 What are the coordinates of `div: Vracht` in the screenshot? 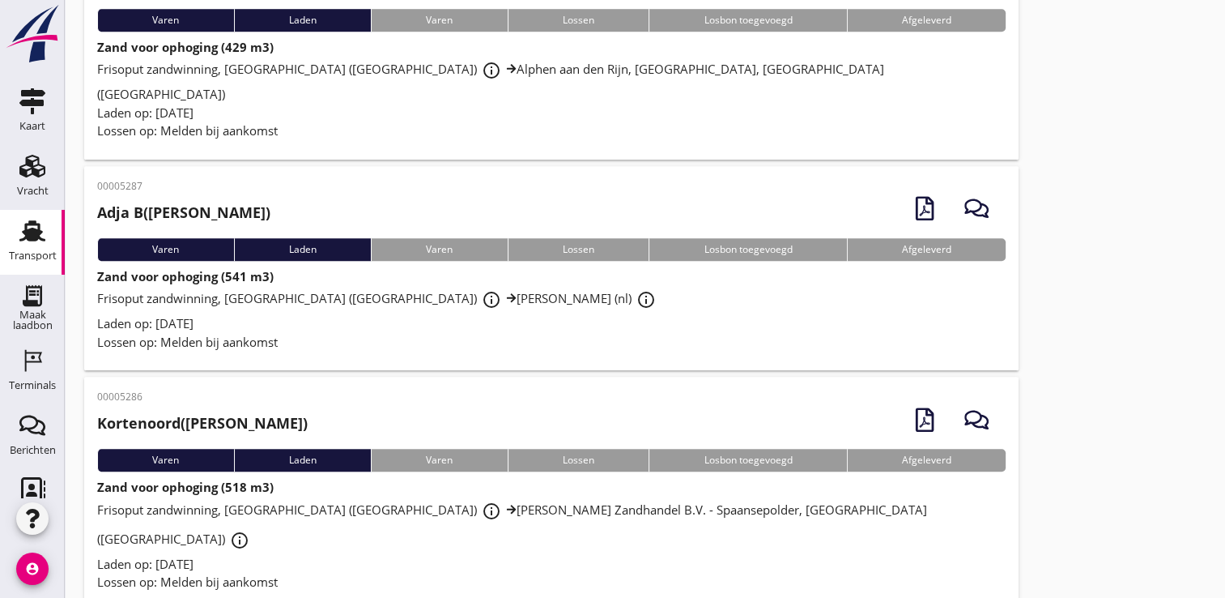 It's located at (32, 190).